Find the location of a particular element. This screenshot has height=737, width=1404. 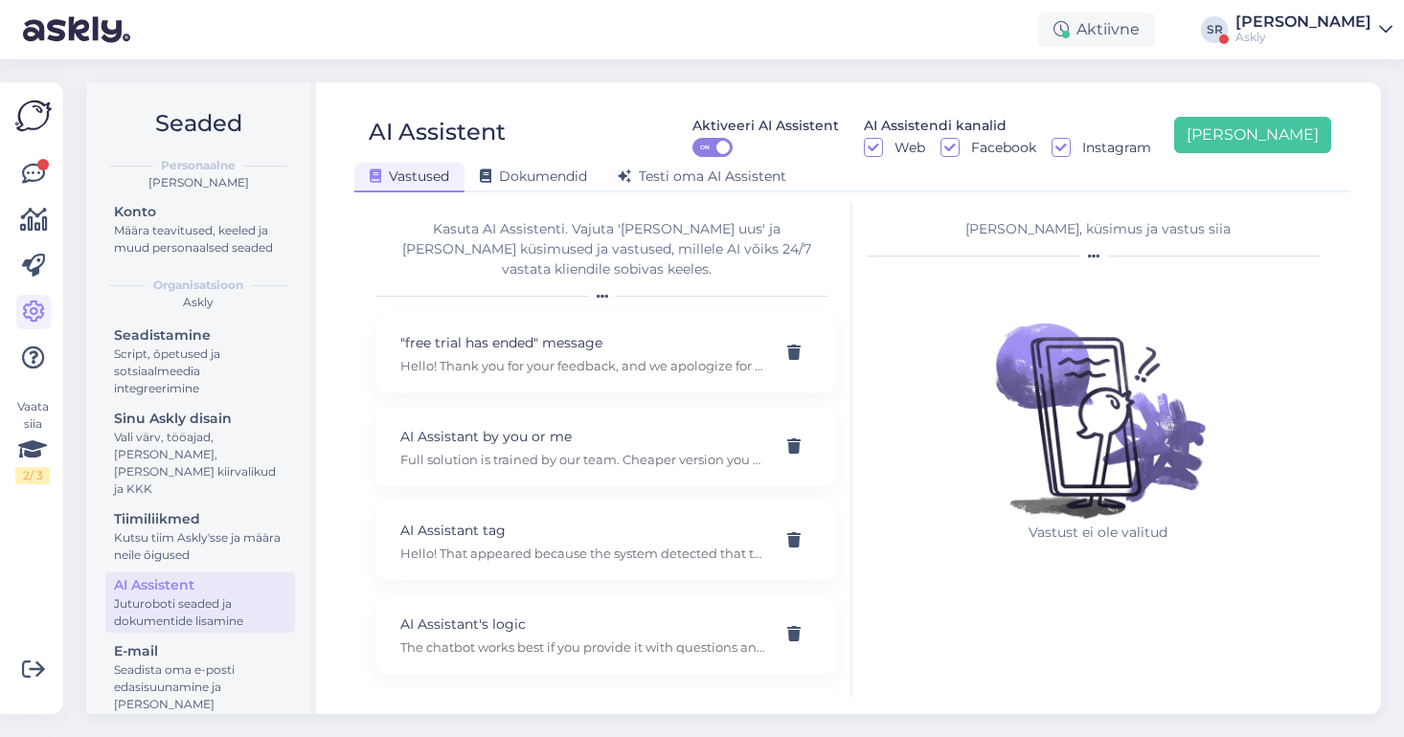

div: Aktiveeri AI Assistent is located at coordinates (765, 126).